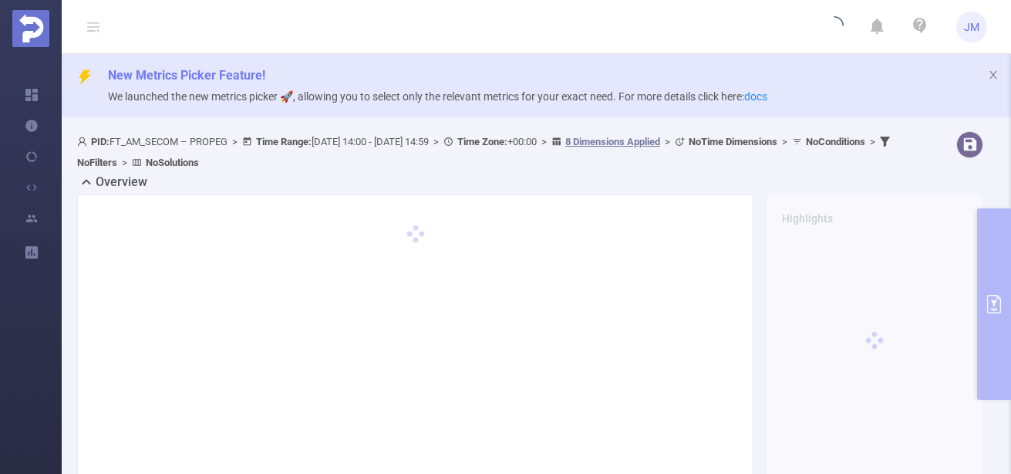 Image resolution: width=1011 pixels, height=474 pixels. What do you see at coordinates (993, 75) in the screenshot?
I see `i: icon: close` at bounding box center [993, 75].